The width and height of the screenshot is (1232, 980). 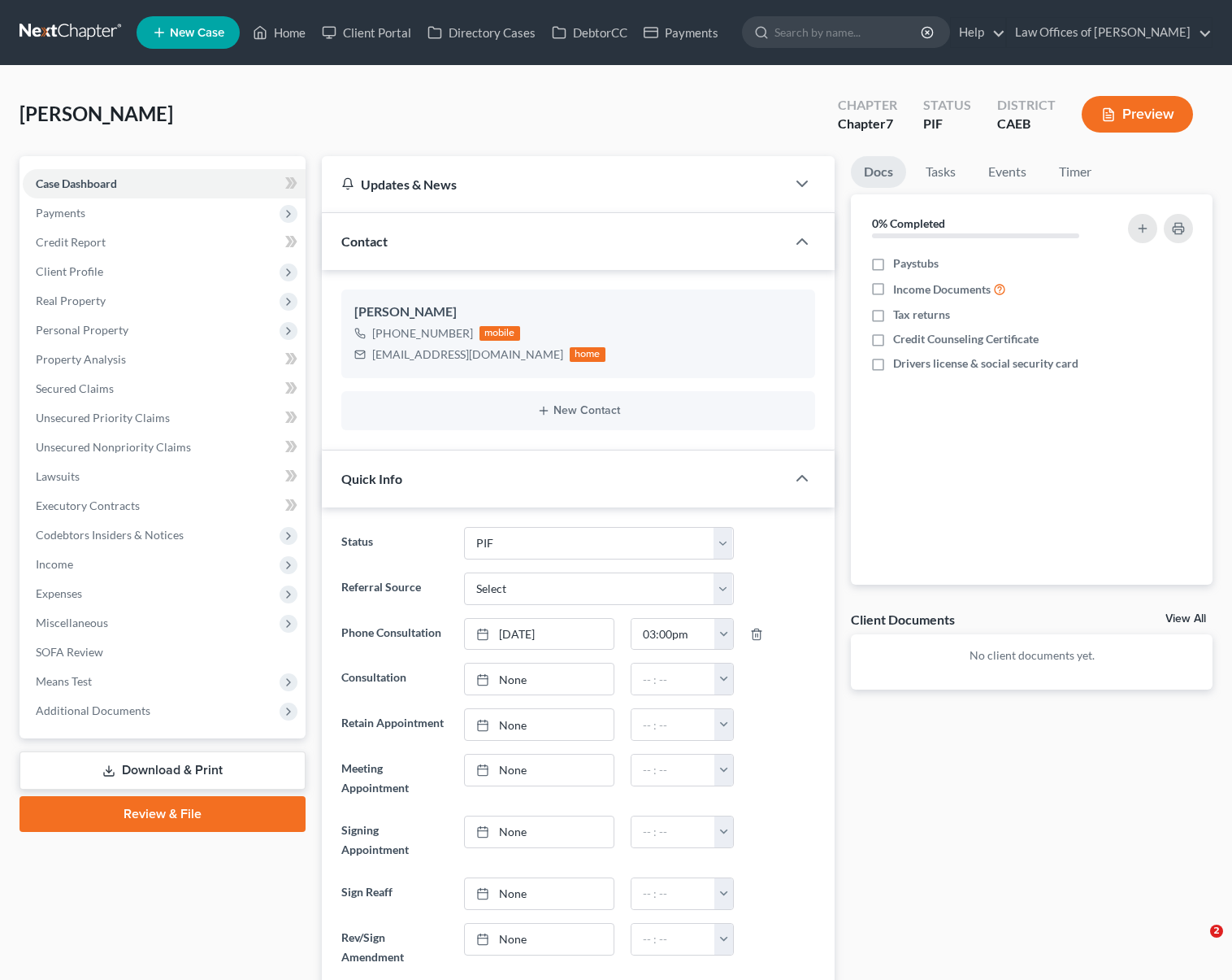 What do you see at coordinates (394, 679) in the screenshot?
I see `label: Consultation` at bounding box center [394, 679].